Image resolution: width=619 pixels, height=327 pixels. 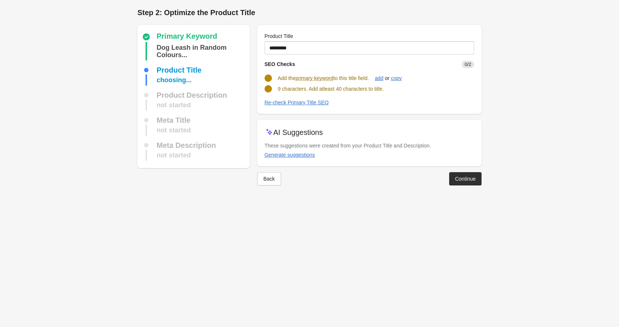 I want to click on span: Add the to this title field., so click(x=323, y=78).